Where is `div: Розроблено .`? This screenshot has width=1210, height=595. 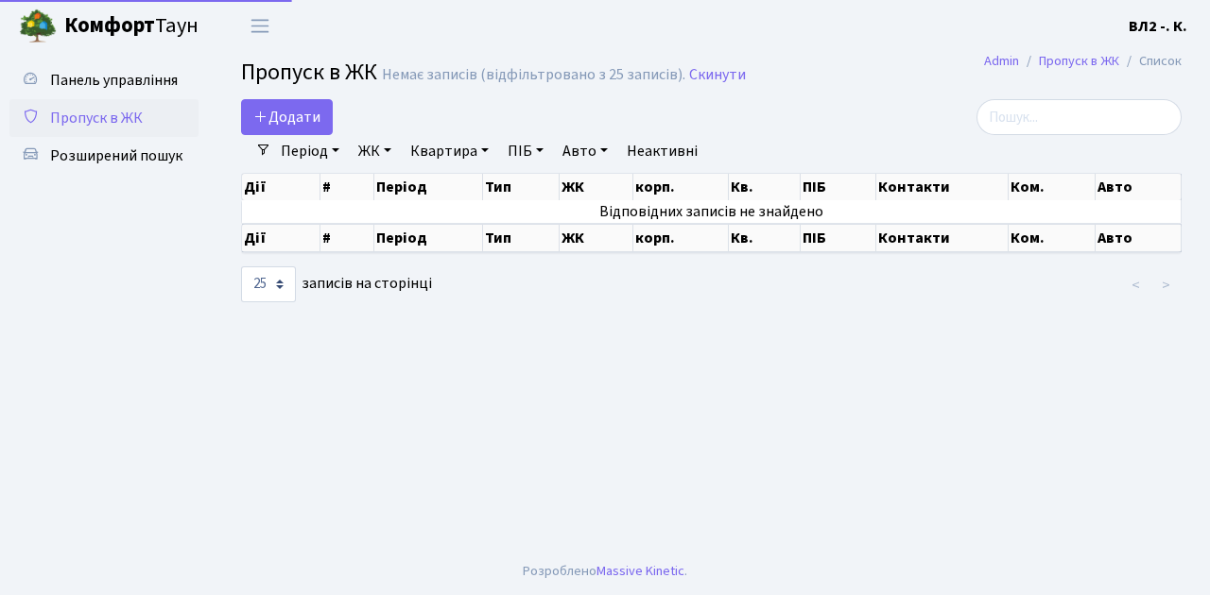 div: Розроблено . is located at coordinates (605, 572).